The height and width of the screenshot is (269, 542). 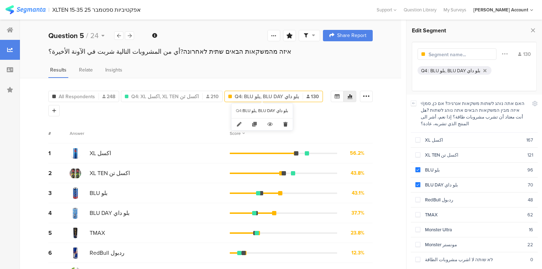 I want to click on b: Question 5, so click(x=66, y=36).